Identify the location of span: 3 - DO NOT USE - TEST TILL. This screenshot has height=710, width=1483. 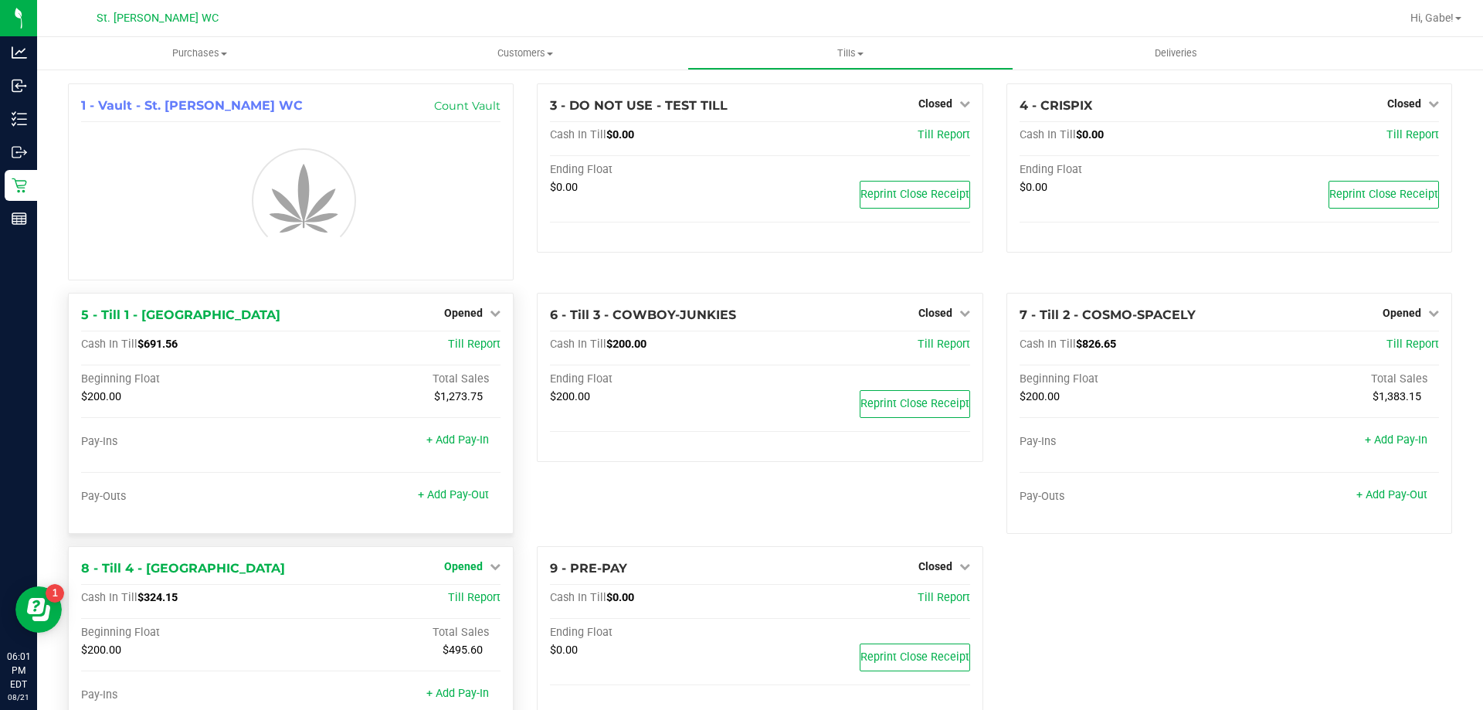
(639, 105).